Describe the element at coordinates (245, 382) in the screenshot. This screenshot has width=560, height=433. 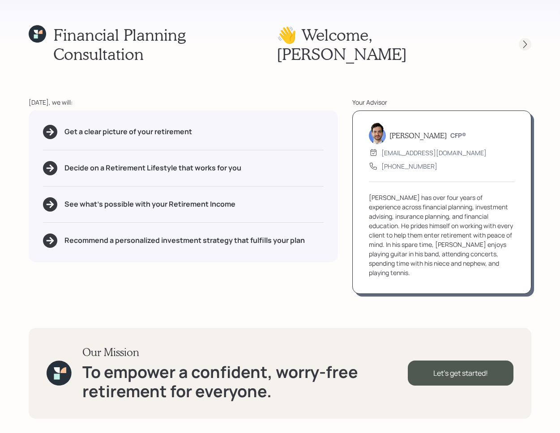
I see `h1: To empower a confident, worry-free retirement for everyone.` at that location.